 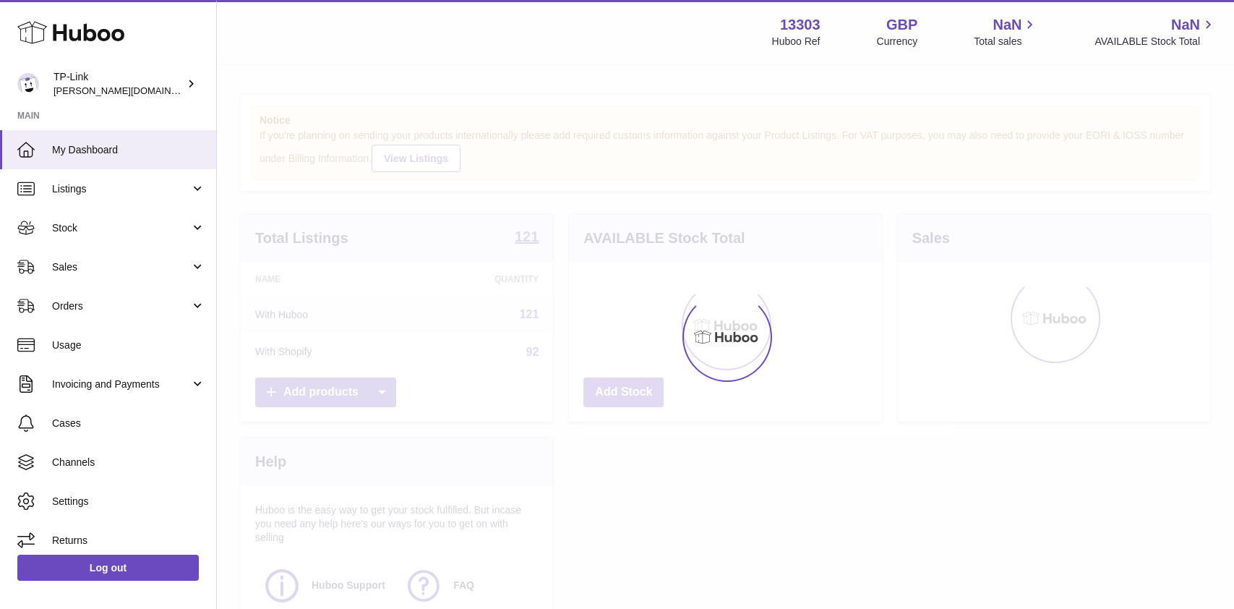 I want to click on div: TP-Link, so click(x=119, y=84).